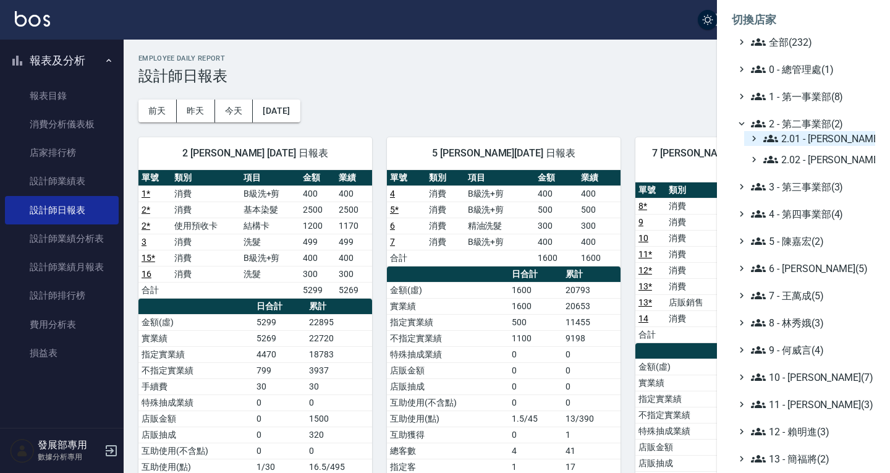  I want to click on span: 12 - 賴明進(3), so click(810, 431).